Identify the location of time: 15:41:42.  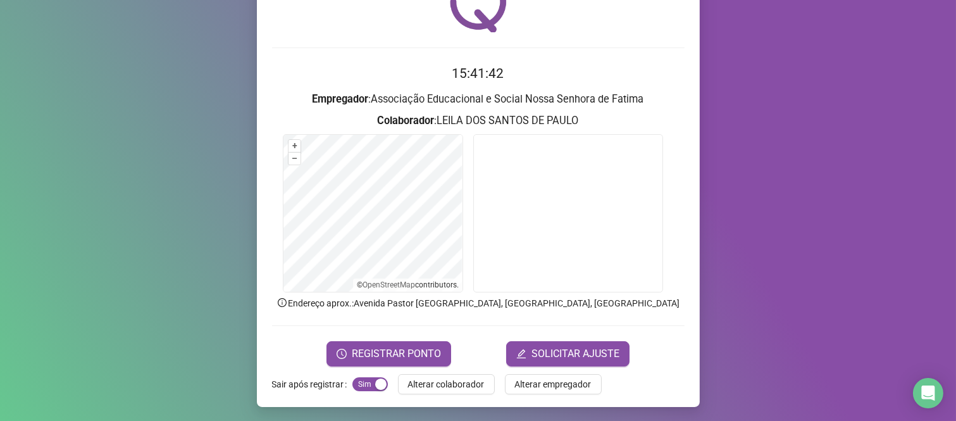
(478, 73).